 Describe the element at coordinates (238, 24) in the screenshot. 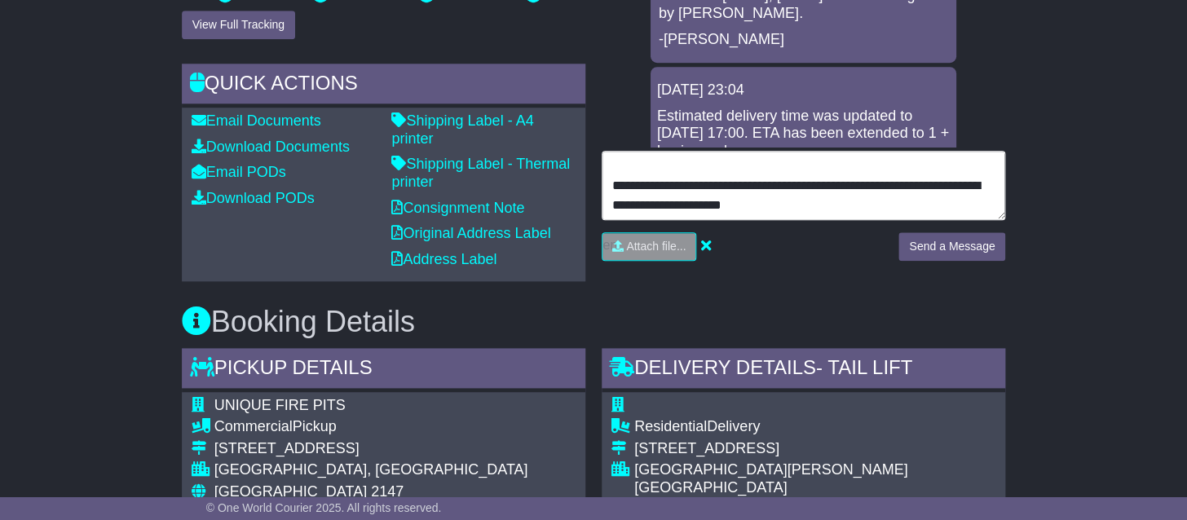

I see `button: View Full Tracking` at that location.